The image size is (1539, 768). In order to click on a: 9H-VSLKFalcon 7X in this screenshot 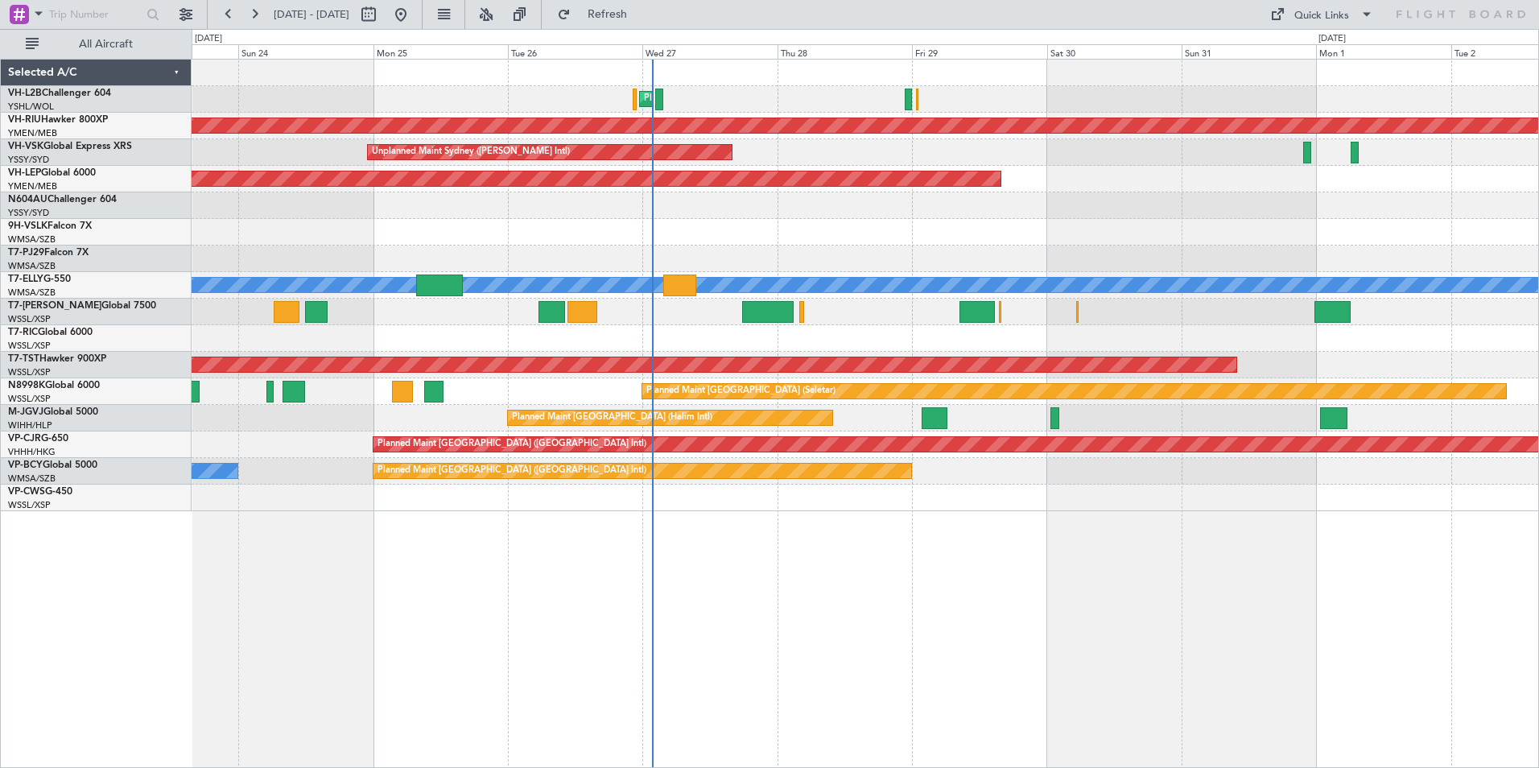, I will do `click(50, 226)`.